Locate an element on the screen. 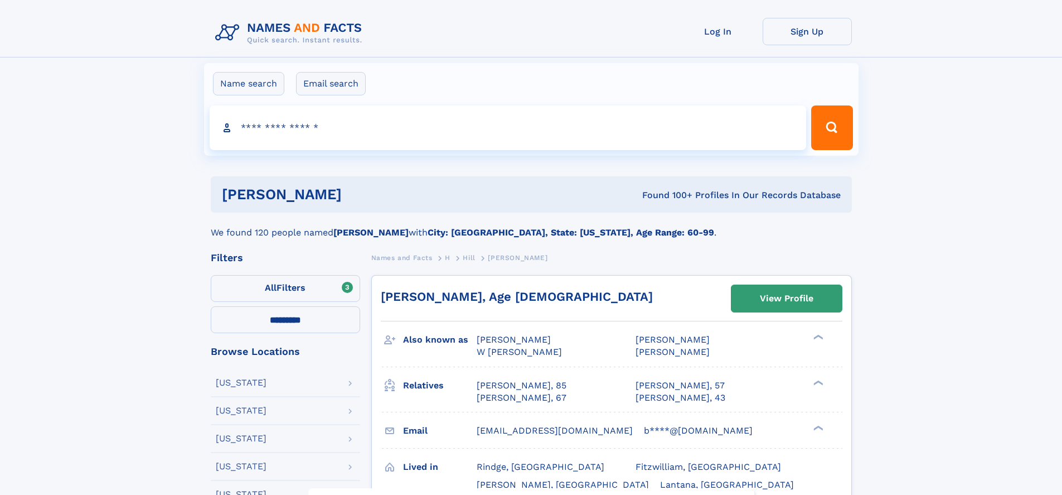 This screenshot has height=495, width=1062. span: H is located at coordinates (448, 258).